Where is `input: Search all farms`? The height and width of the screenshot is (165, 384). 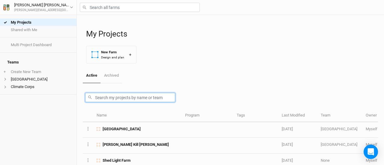
input: Search all farms is located at coordinates (140, 7).